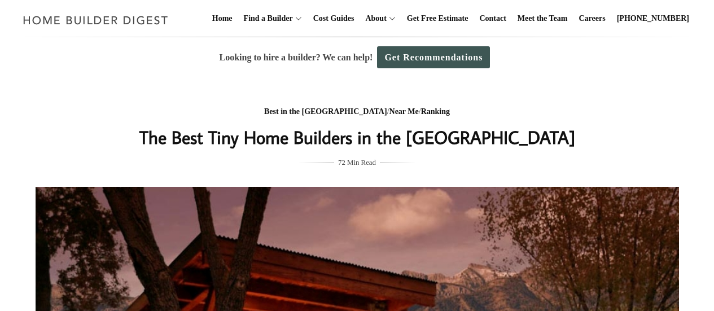  Describe the element at coordinates (434, 57) in the screenshot. I see `a: Get Recommendations` at that location.